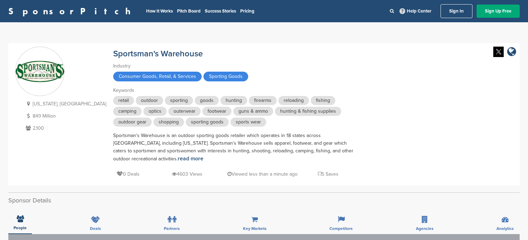  What do you see at coordinates (247, 11) in the screenshot?
I see `a: Pricing` at bounding box center [247, 11].